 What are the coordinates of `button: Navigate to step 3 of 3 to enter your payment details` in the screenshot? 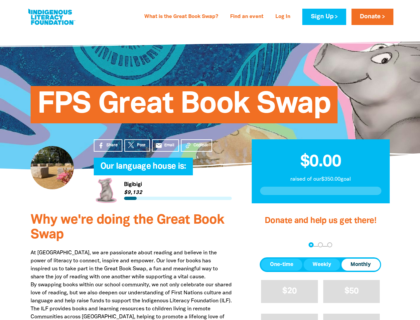 It's located at (330, 244).